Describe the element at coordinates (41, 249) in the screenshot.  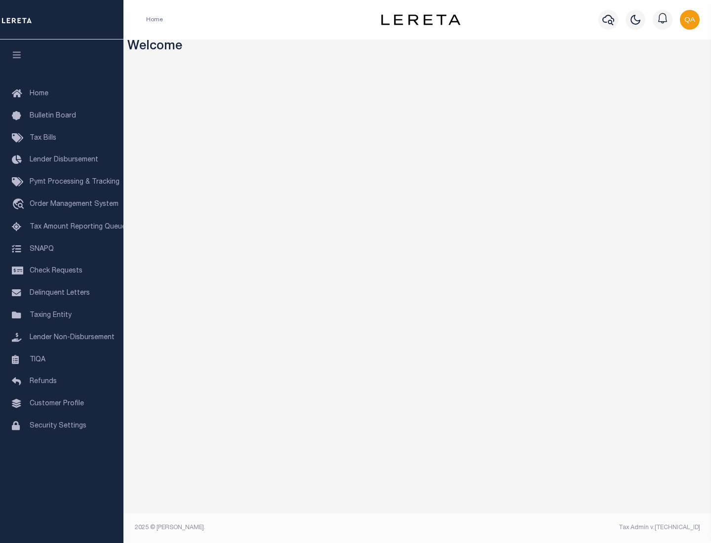
I see `span: SNAPQ` at that location.